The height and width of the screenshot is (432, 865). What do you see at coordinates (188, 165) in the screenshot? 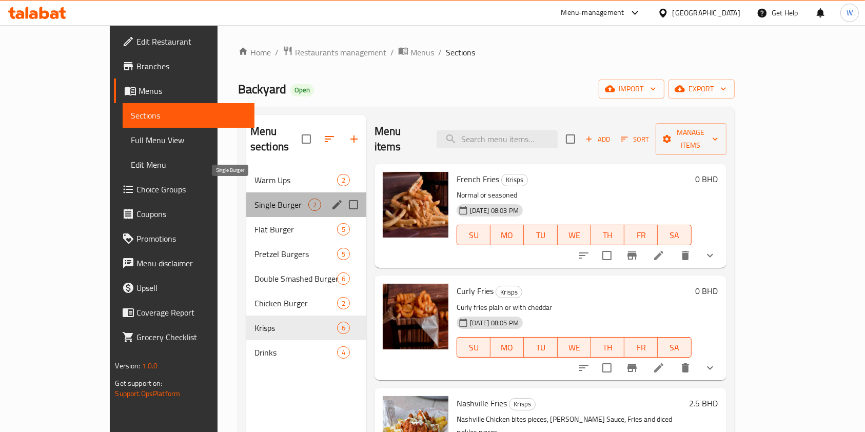
I see `a: Edit Menu` at bounding box center [188, 165].